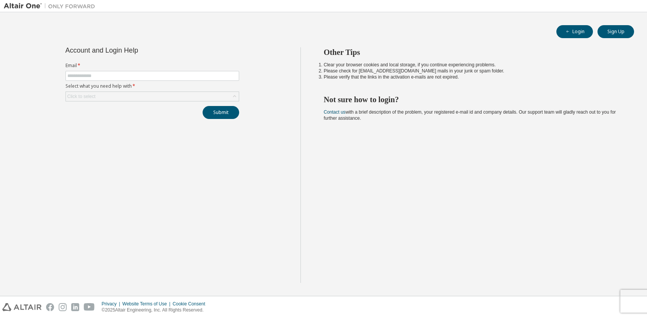  I want to click on div: Website Terms of Use, so click(147, 304).